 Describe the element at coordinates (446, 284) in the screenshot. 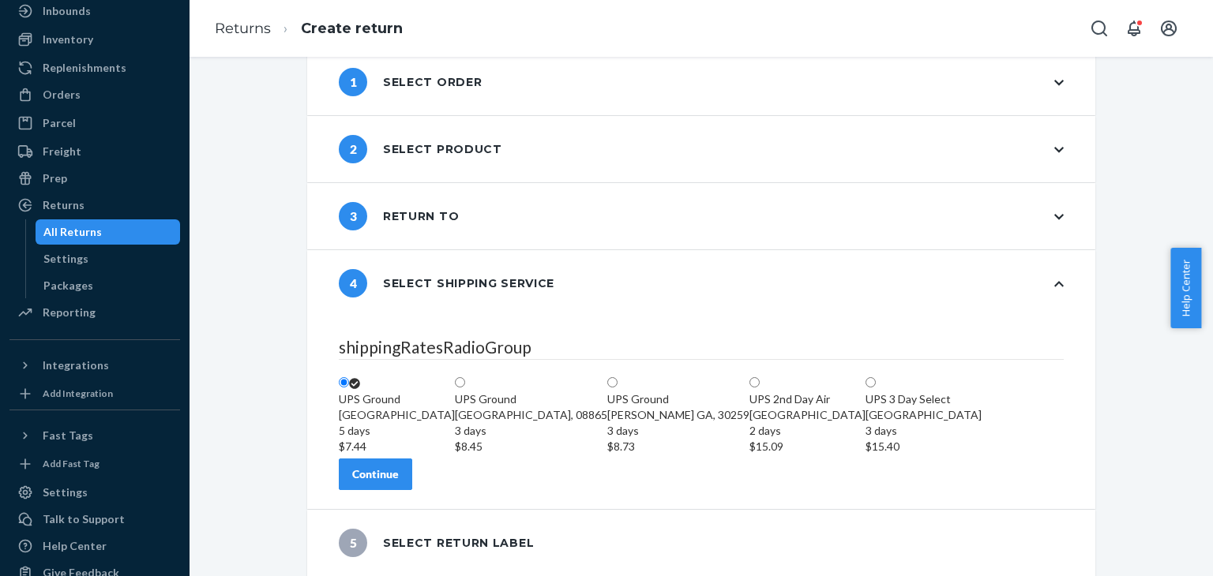

I see `div: Select shipping service` at that location.